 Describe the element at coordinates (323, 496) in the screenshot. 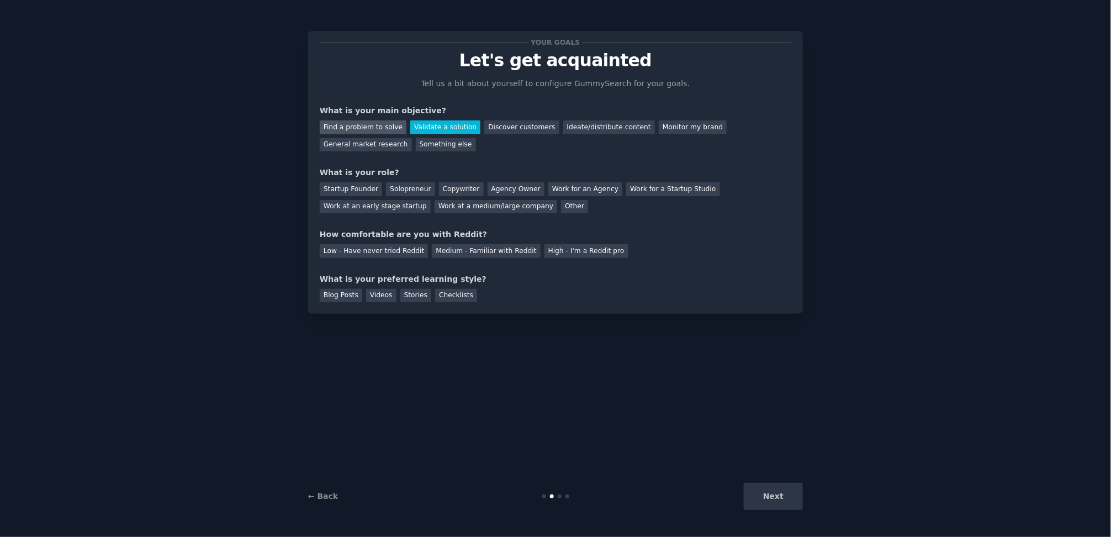

I see `a: ← Back` at that location.